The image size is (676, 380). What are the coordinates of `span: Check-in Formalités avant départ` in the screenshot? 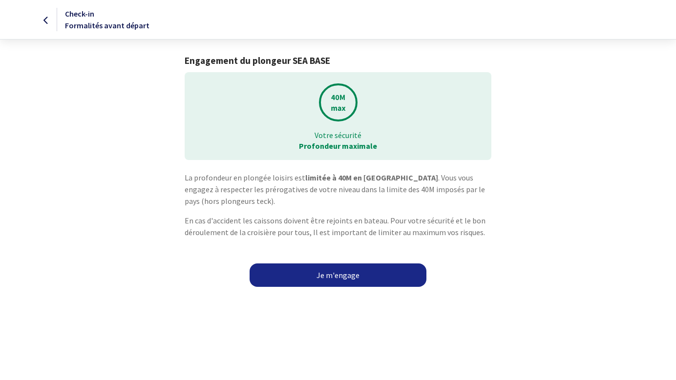 It's located at (107, 20).